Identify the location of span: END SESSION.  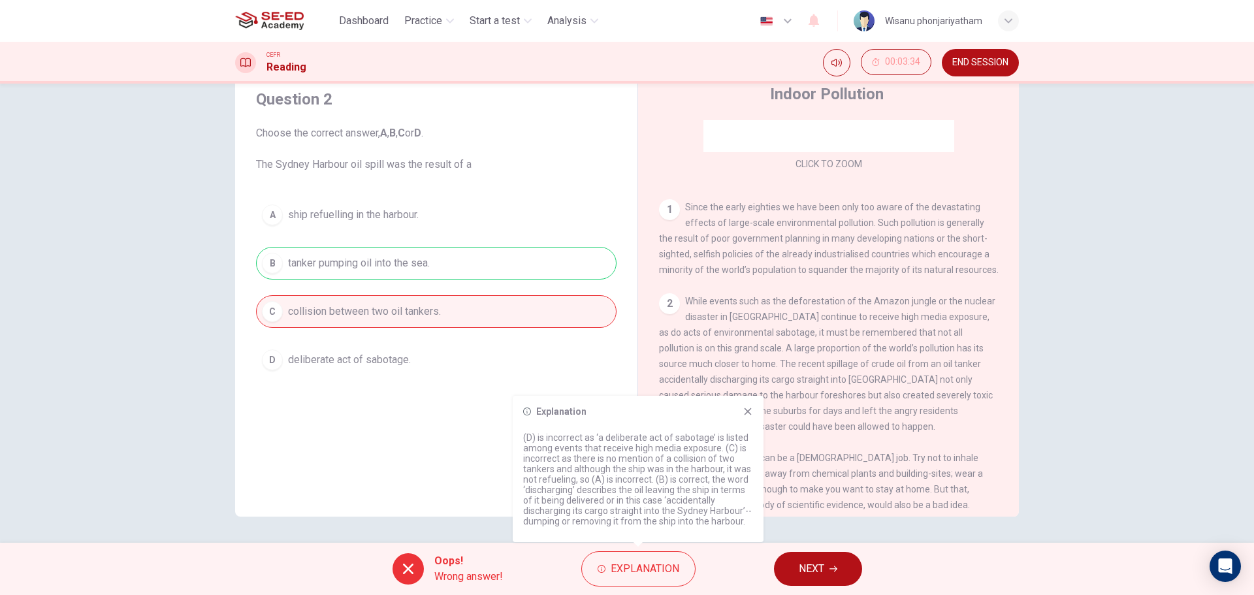
(981, 63).